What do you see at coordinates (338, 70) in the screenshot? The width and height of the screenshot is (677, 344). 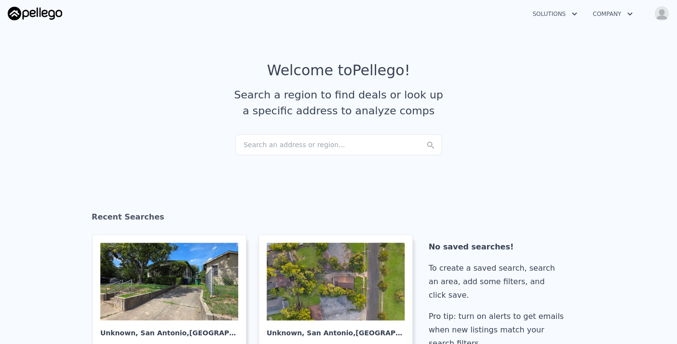 I see `div: Welcome to Pellego !` at bounding box center [338, 70].